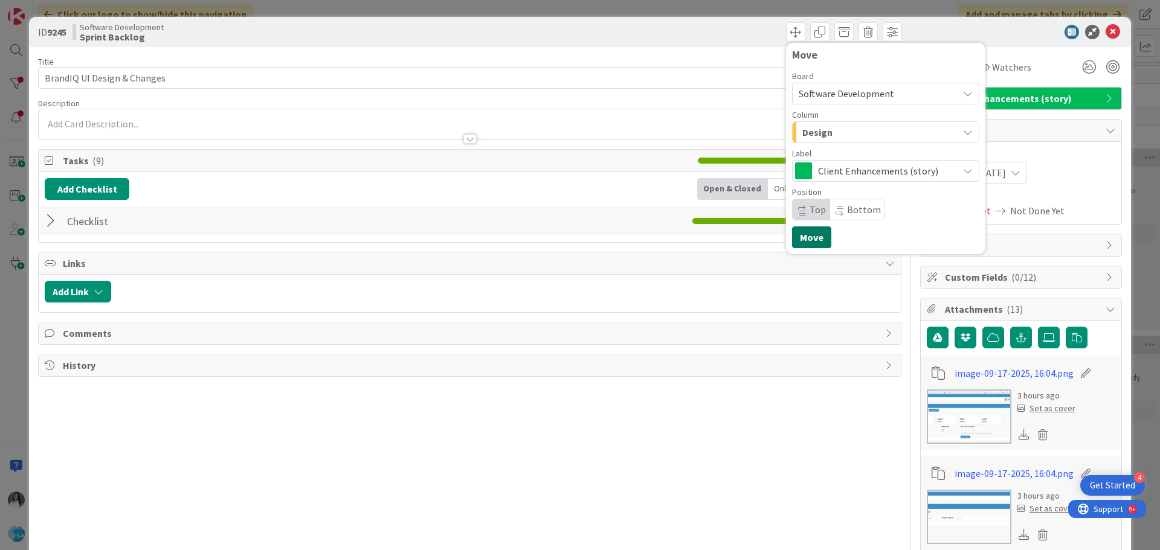  I want to click on span: Actual Dates, so click(1021, 196).